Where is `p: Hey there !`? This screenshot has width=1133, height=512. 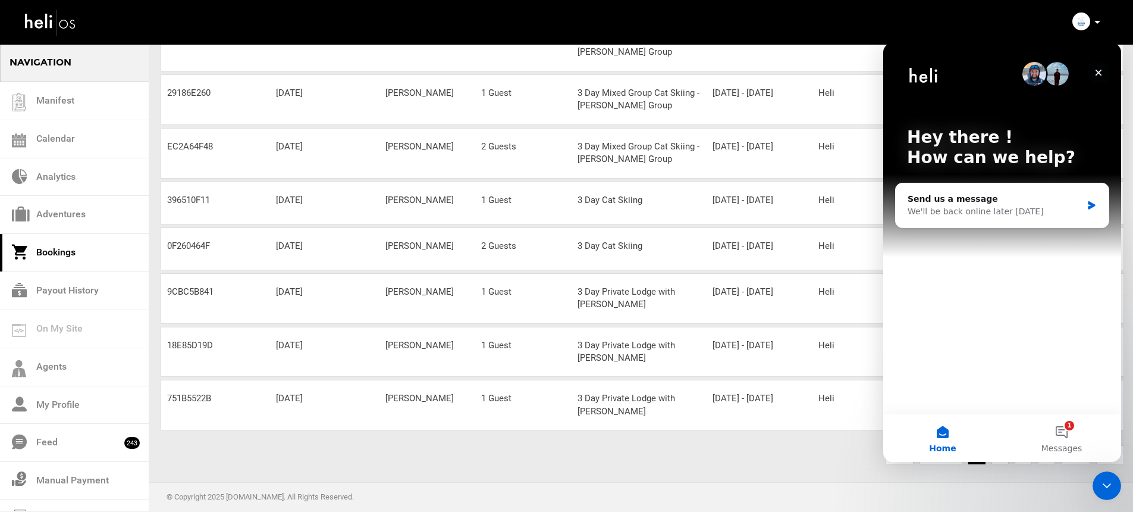 p: Hey there ! is located at coordinates (119, 95).